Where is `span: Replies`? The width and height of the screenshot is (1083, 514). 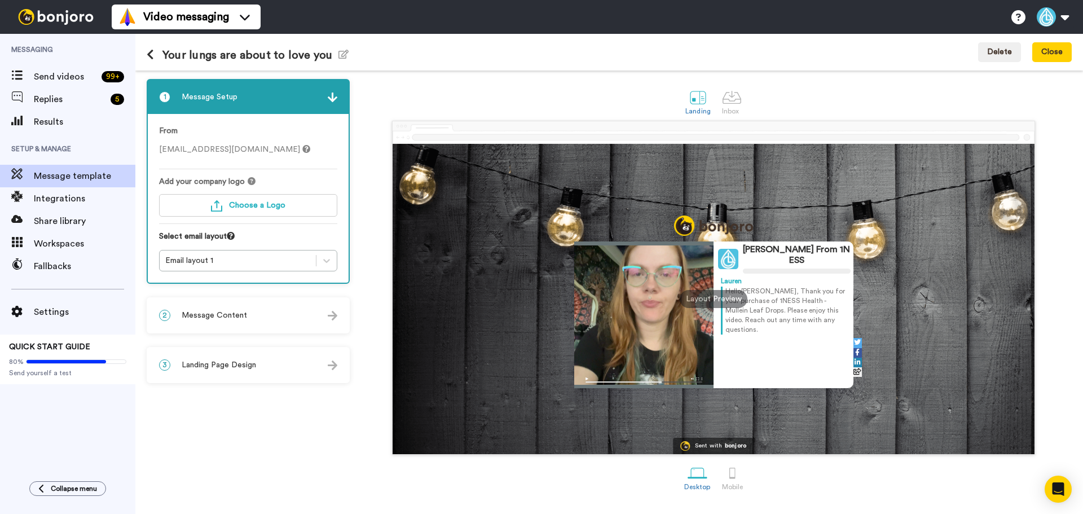
span: Replies is located at coordinates (70, 99).